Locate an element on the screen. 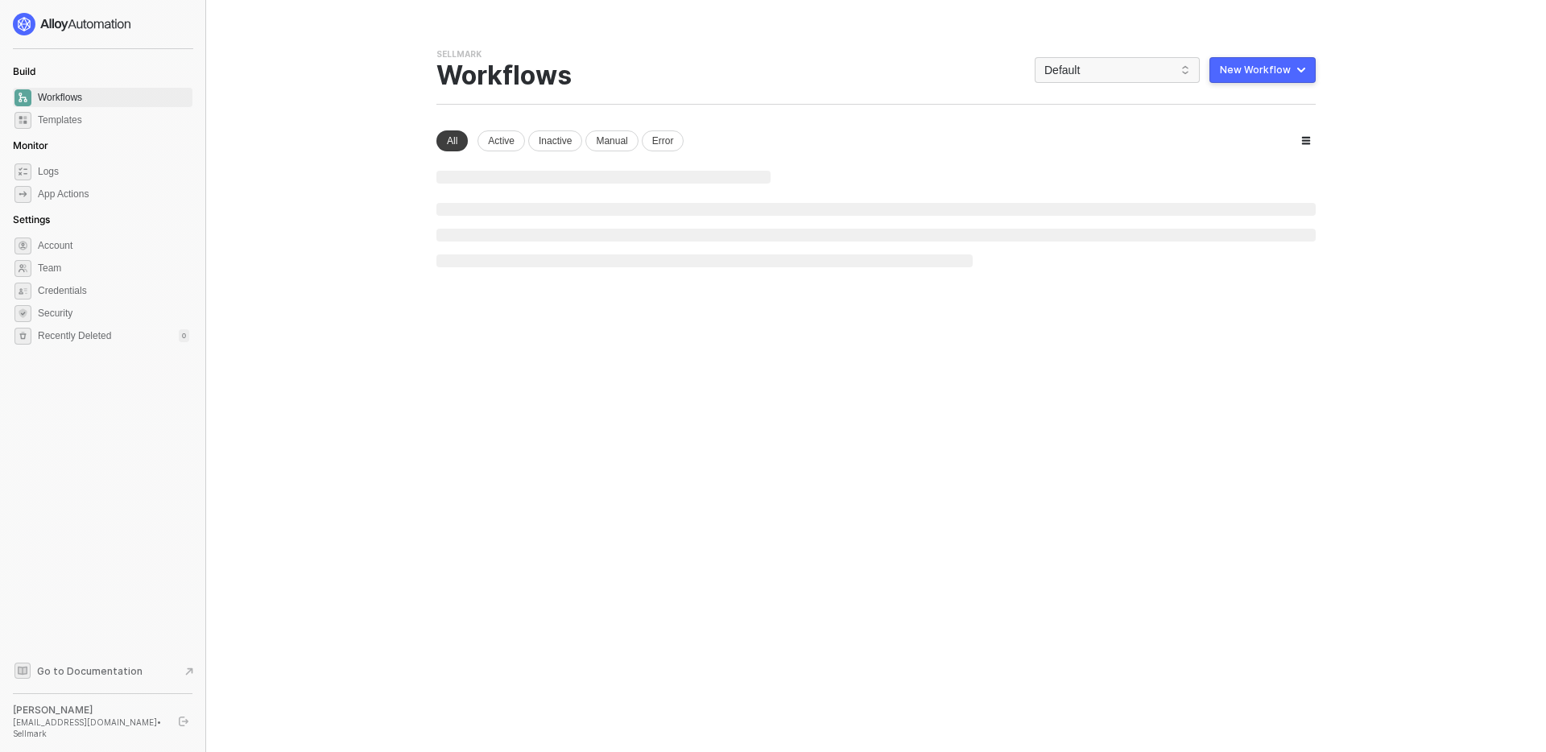 This screenshot has width=1546, height=752. span: Account is located at coordinates (114, 246).